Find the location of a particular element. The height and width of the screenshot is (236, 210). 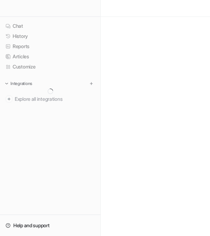

a: Chat is located at coordinates (50, 26).